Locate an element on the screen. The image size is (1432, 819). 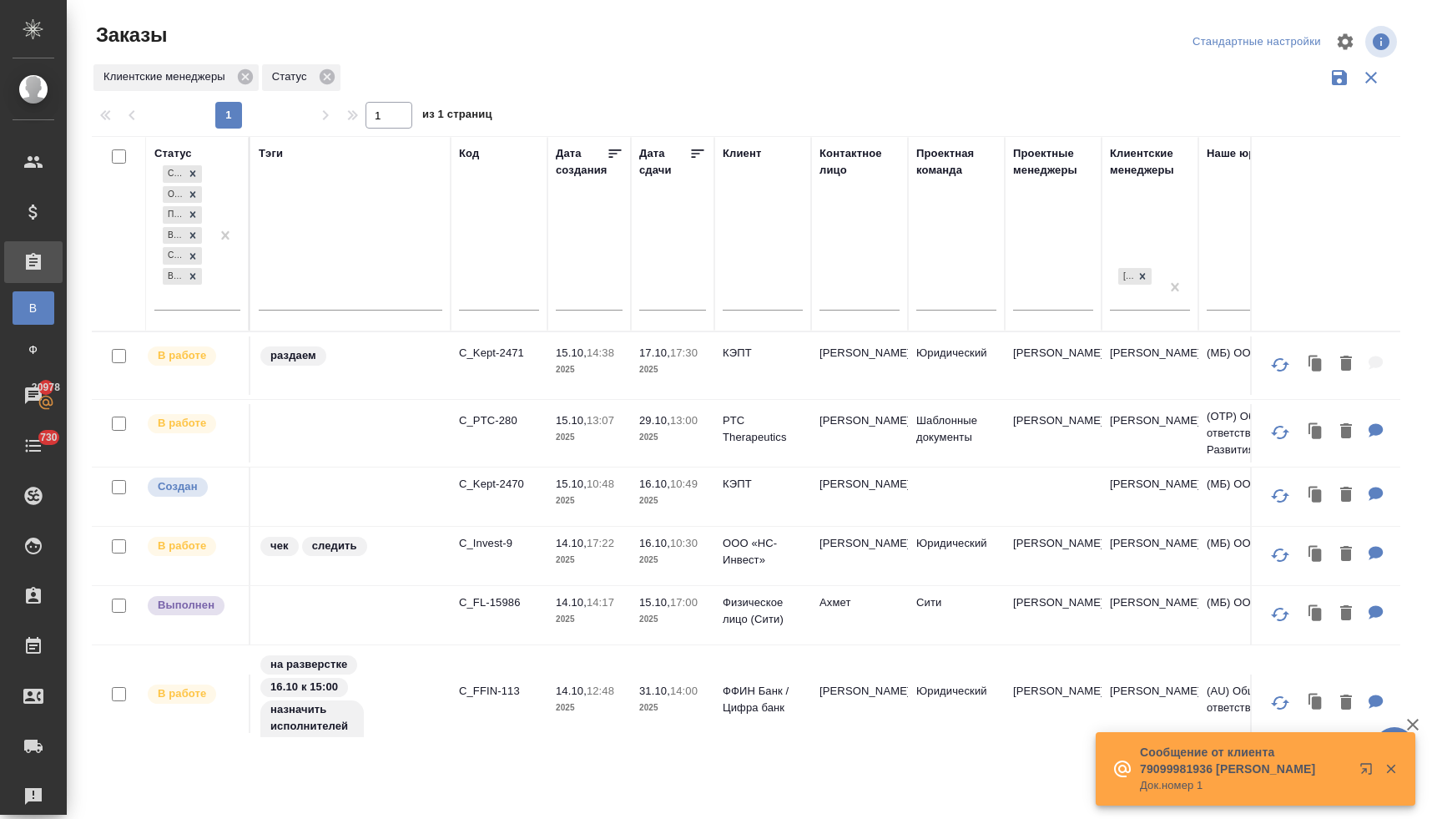
p: раздаем is located at coordinates (293, 356).